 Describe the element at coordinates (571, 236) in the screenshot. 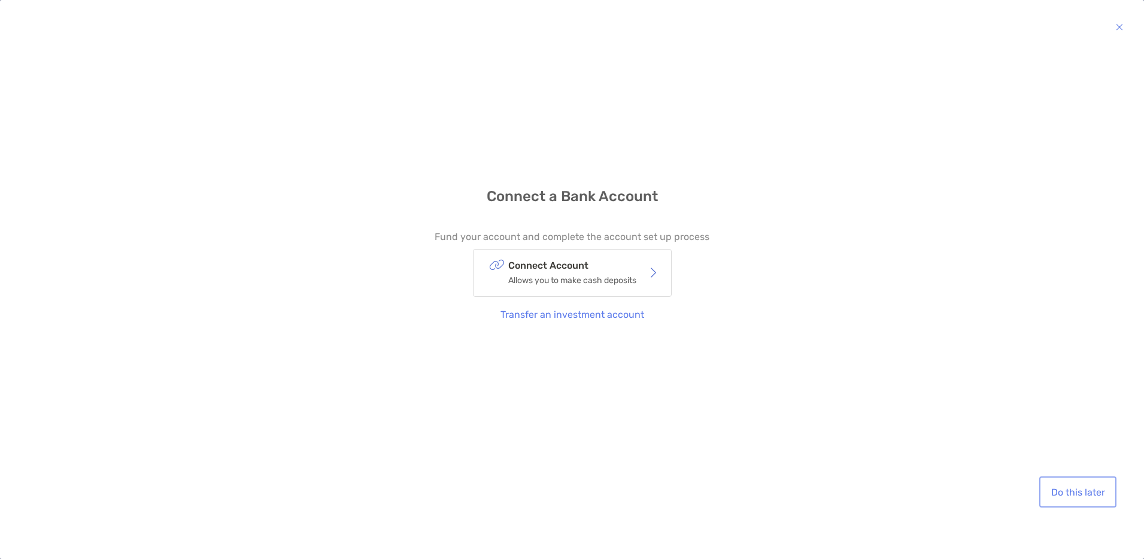

I see `p: Fund your account and complete the account set up process` at that location.